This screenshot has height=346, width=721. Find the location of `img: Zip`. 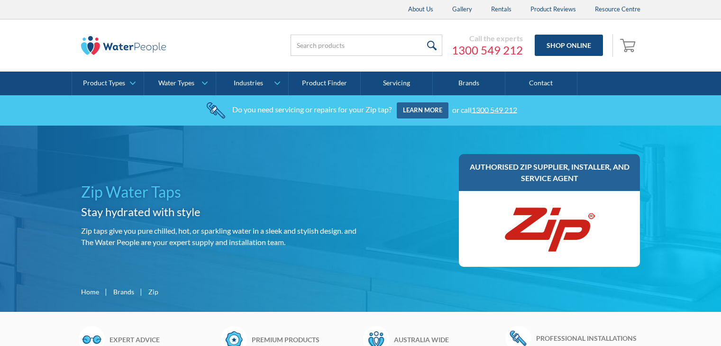

img: Zip is located at coordinates (549, 229).